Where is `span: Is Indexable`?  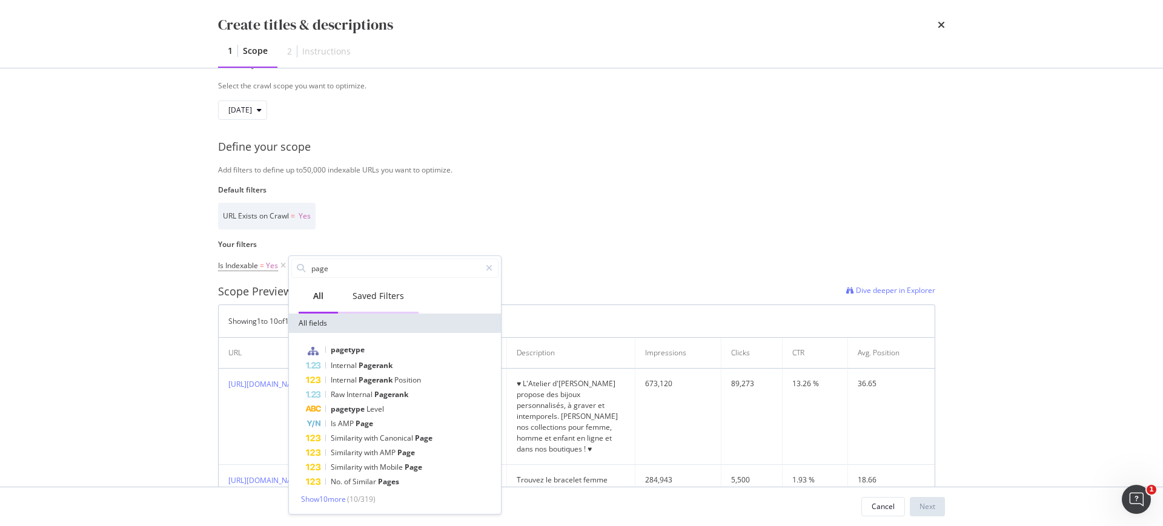
span: Is Indexable is located at coordinates (238, 265).